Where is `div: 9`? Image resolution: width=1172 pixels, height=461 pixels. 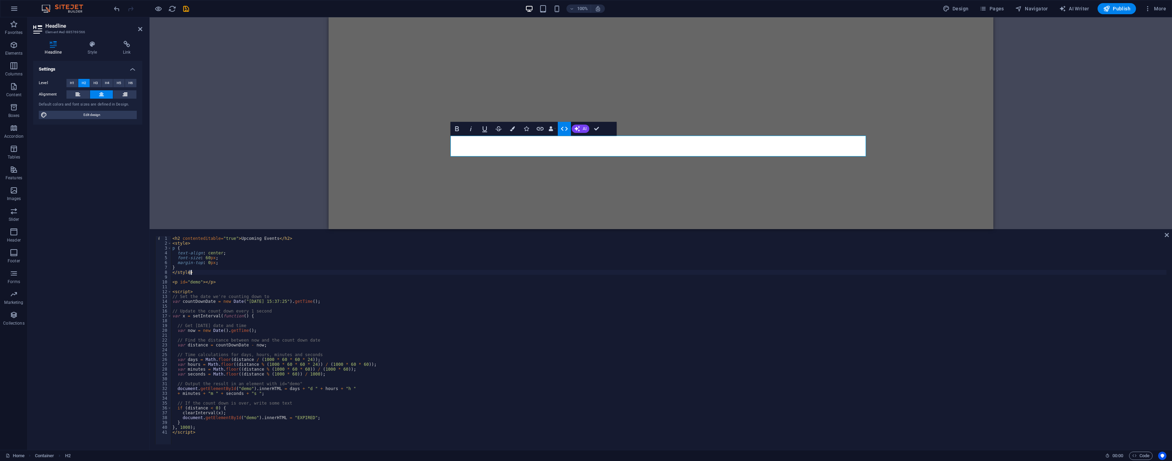
div: 9 is located at coordinates (163, 277).